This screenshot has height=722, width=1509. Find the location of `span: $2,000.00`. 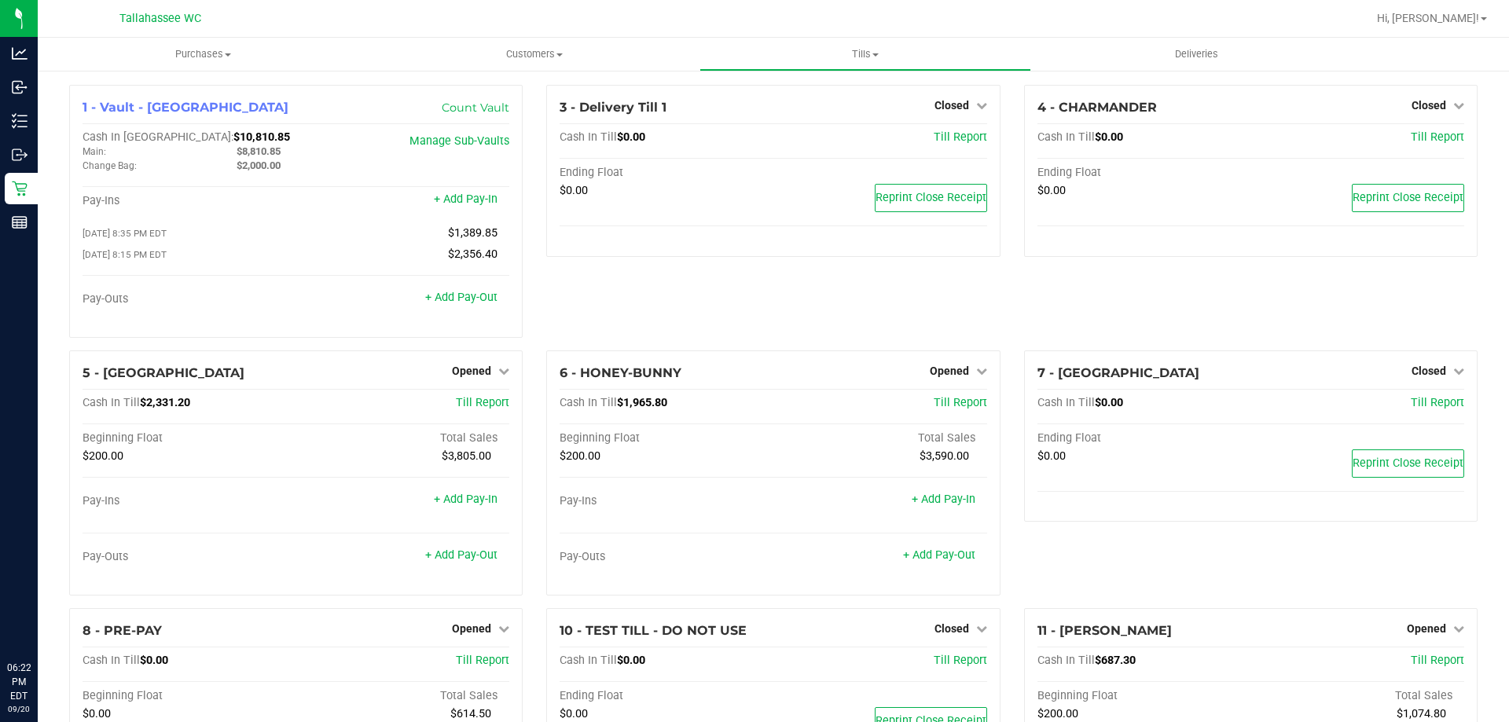

span: $2,000.00 is located at coordinates (259, 165).